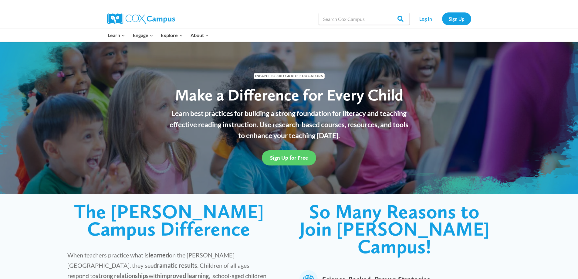  Describe the element at coordinates (141, 19) in the screenshot. I see `img: Cox Campus` at that location.